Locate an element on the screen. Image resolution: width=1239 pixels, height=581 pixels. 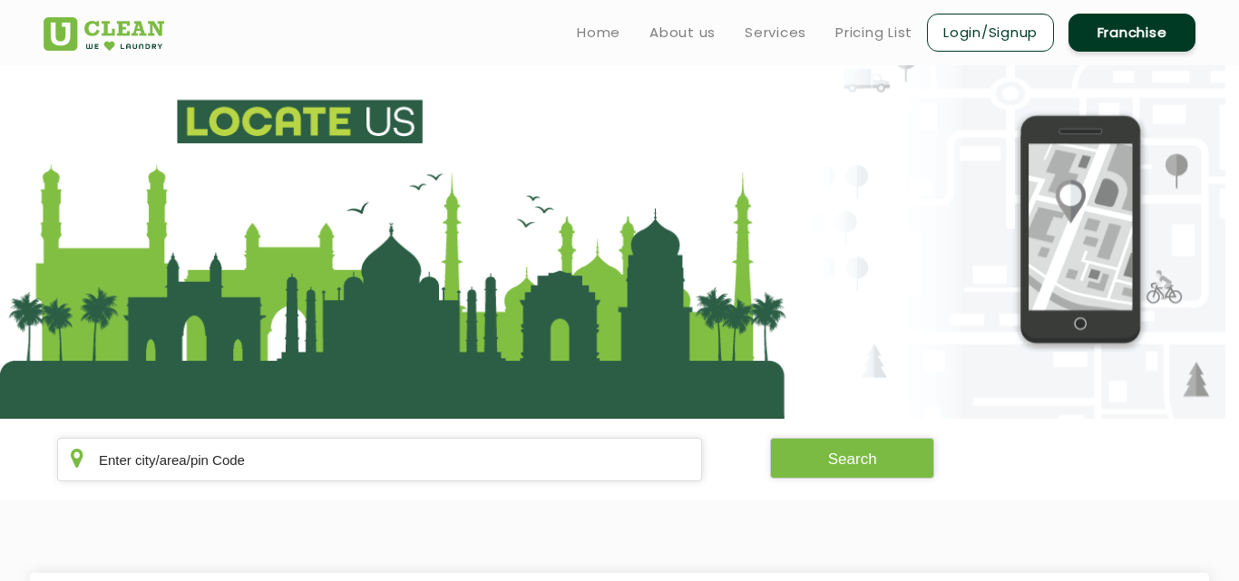
a: Pricing List is located at coordinates (873, 33).